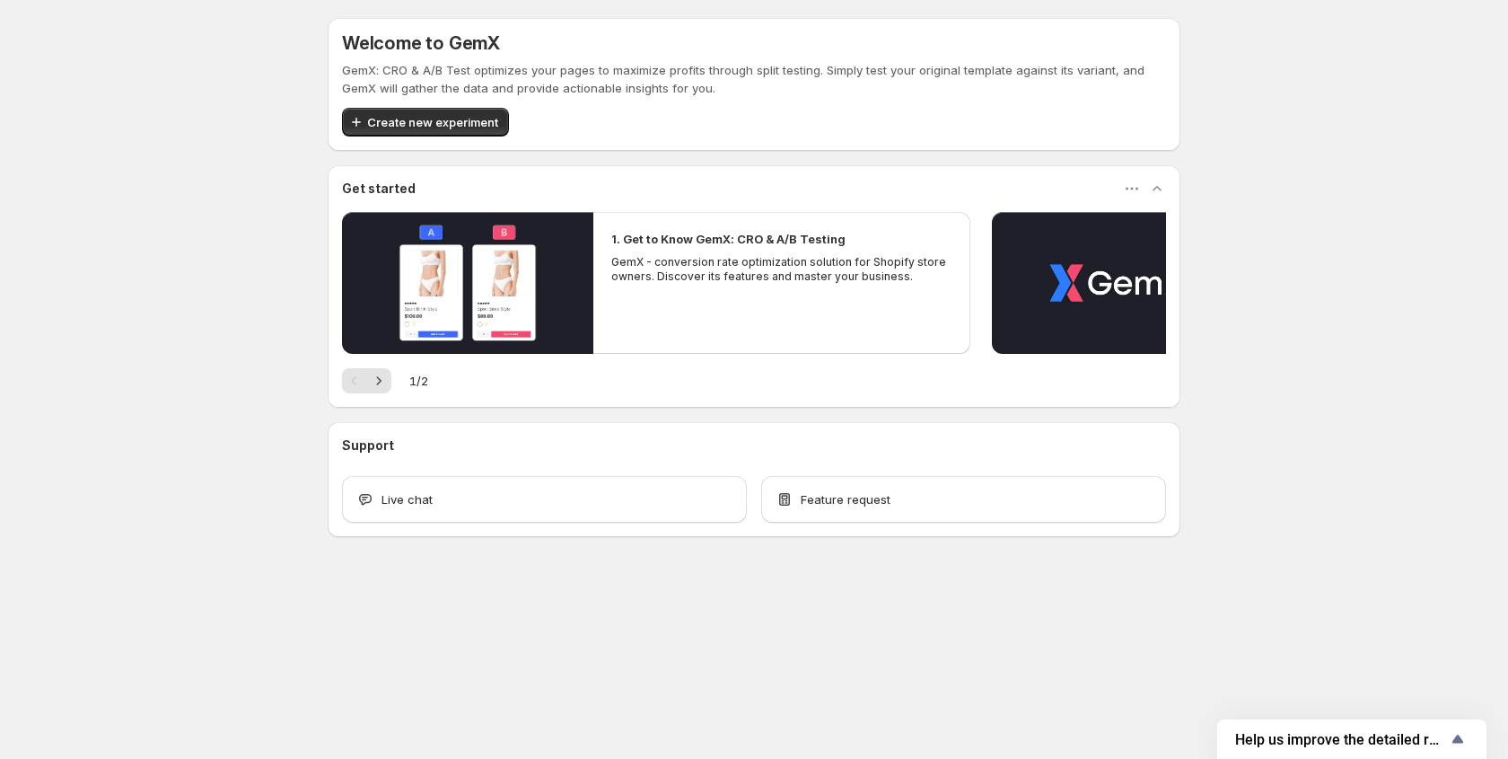 The height and width of the screenshot is (759, 1508). I want to click on nav: Pagination, so click(366, 381).